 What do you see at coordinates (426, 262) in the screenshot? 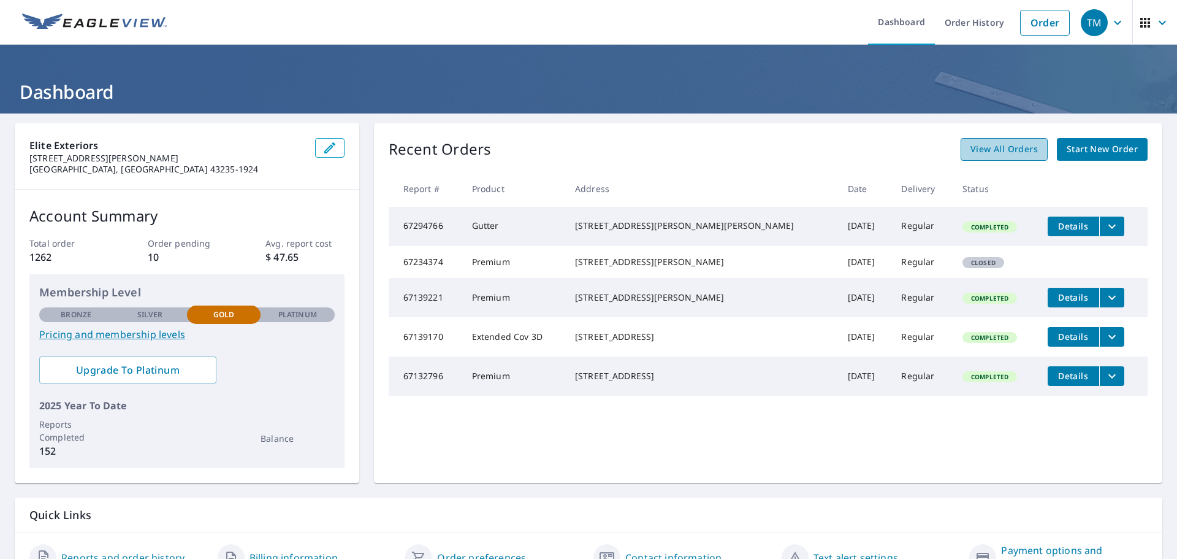
I see `td: 67234374` at bounding box center [426, 262].